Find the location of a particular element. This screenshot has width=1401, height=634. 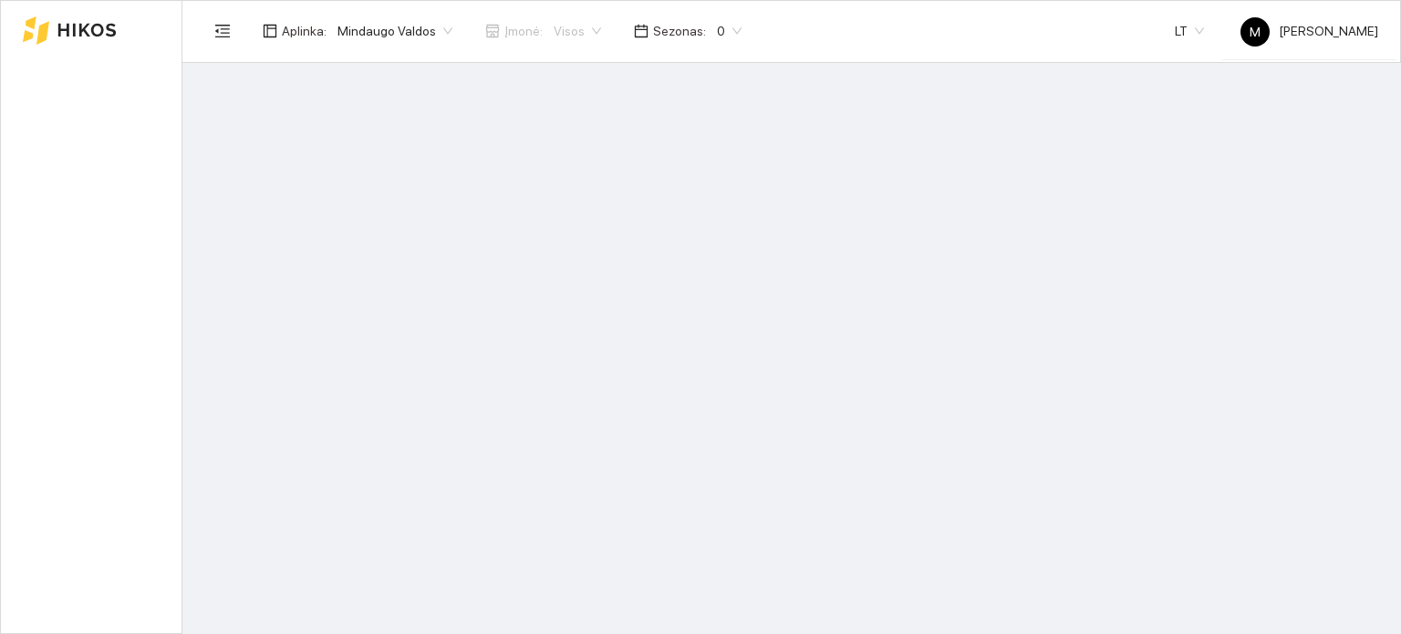

span: menu-fold is located at coordinates (223, 31).